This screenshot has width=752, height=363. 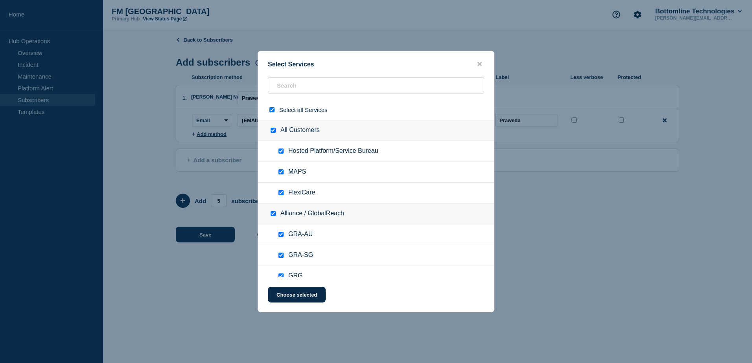 What do you see at coordinates (479, 64) in the screenshot?
I see `button: close button` at bounding box center [479, 64].